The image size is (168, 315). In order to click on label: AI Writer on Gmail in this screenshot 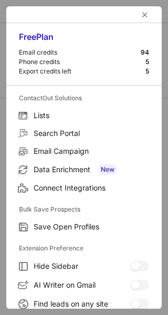, I will do `click(84, 285)`.